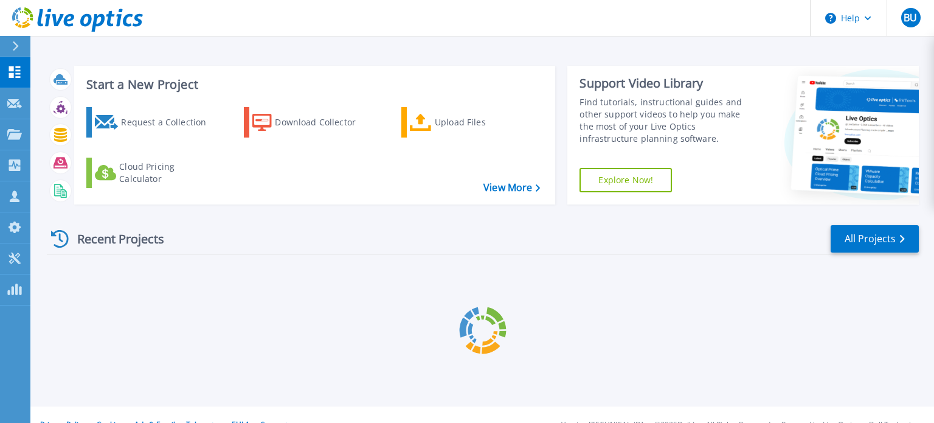 This screenshot has height=423, width=934. Describe the element at coordinates (910, 18) in the screenshot. I see `span: BU` at that location.